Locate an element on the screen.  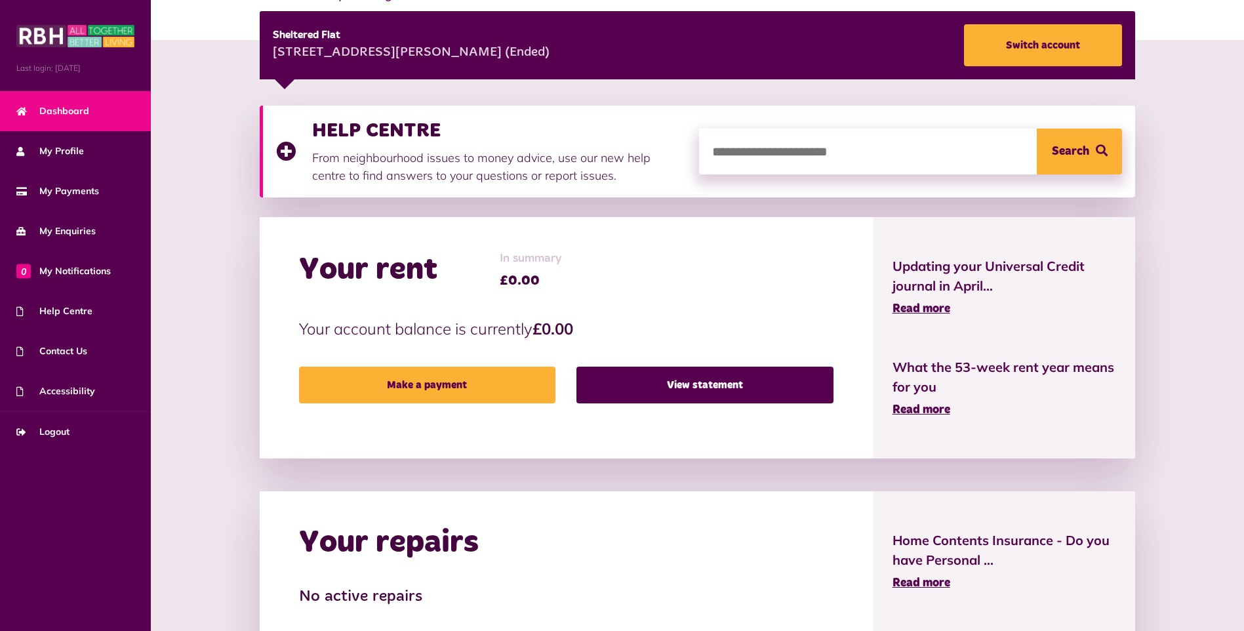
a: Make a payment is located at coordinates (427, 385).